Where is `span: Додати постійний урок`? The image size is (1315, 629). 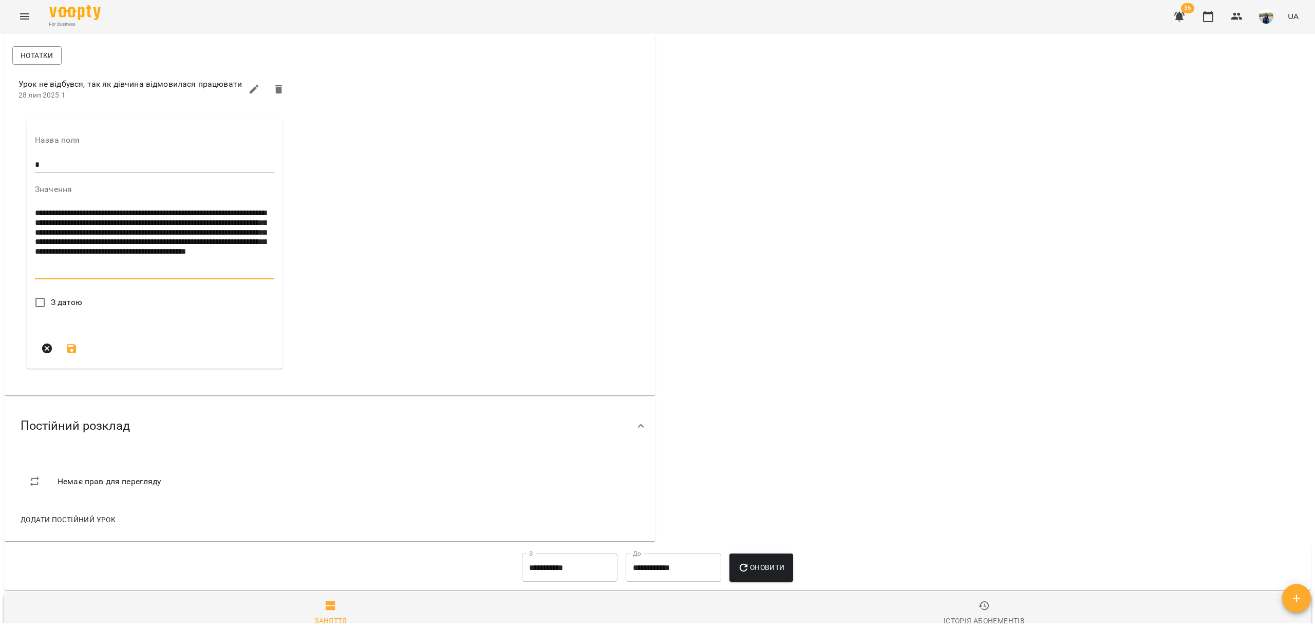 span: Додати постійний урок is located at coordinates (68, 520).